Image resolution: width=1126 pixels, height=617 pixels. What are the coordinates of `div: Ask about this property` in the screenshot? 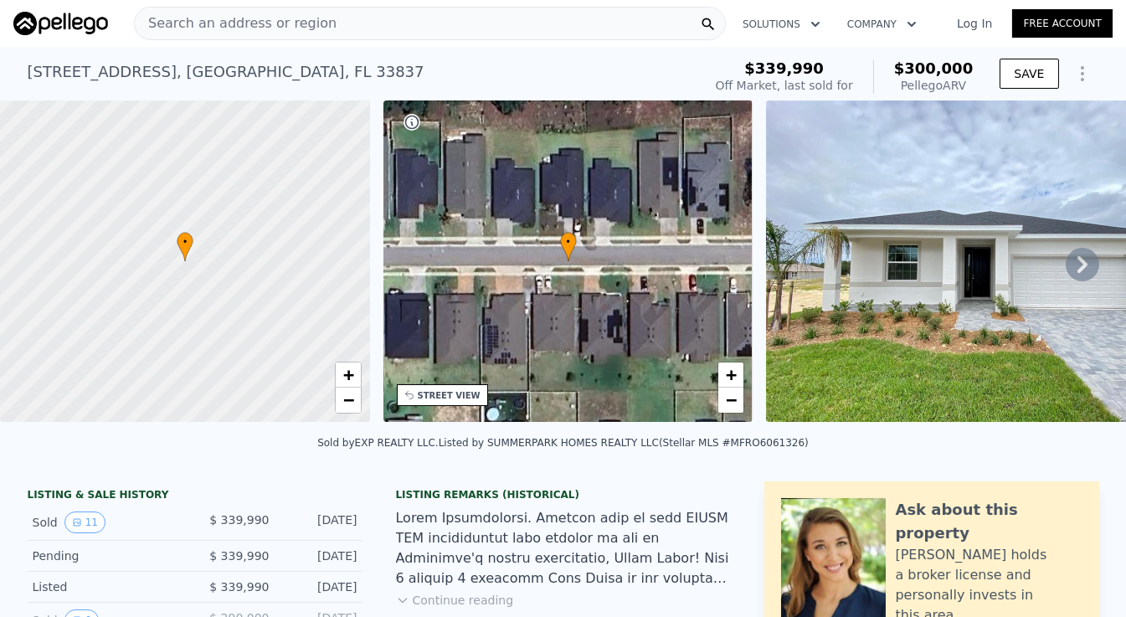 It's located at (989, 522).